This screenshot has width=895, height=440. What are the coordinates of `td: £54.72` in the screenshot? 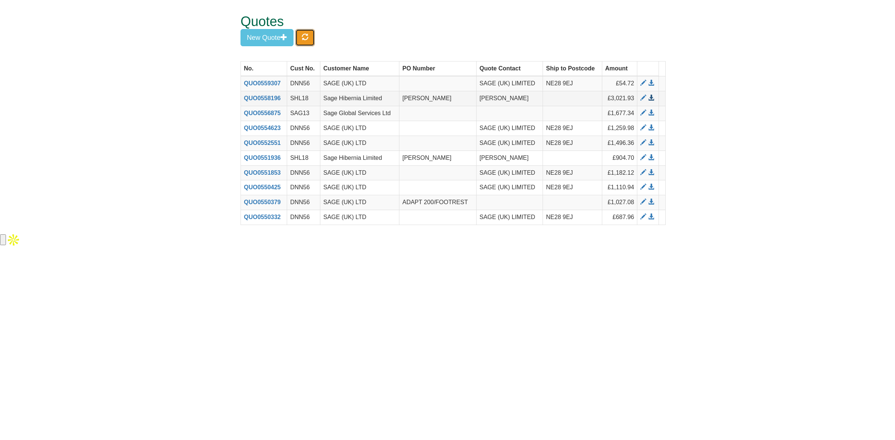 It's located at (619, 84).